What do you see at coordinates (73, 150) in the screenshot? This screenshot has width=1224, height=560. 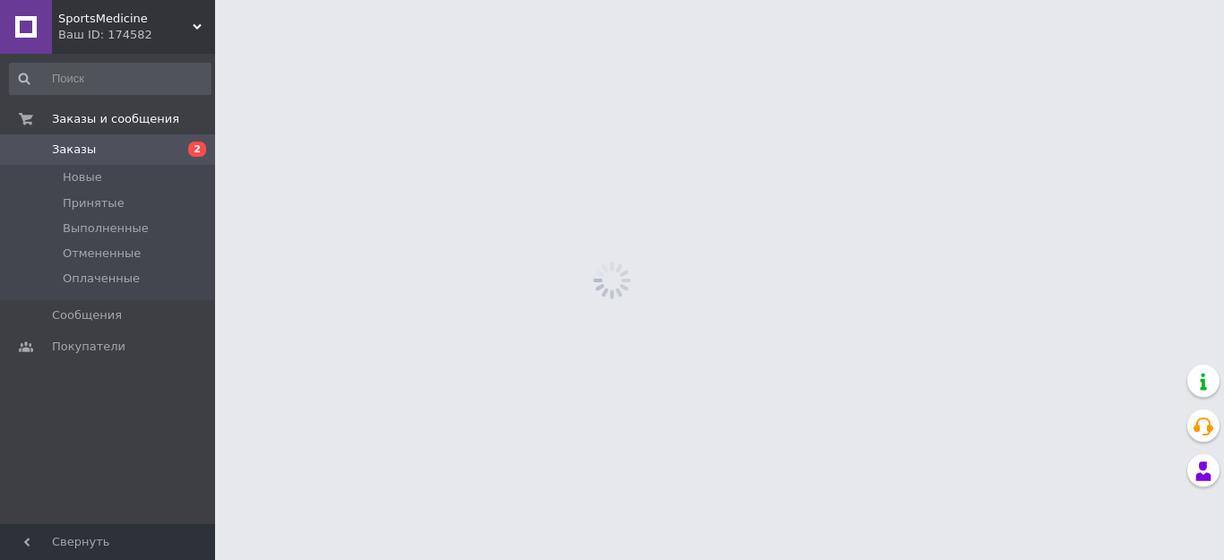 I see `span: Заказы` at bounding box center [73, 150].